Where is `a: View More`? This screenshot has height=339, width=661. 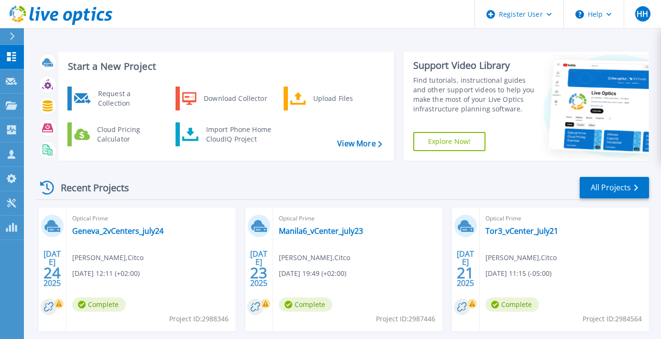 a: View More is located at coordinates (359, 143).